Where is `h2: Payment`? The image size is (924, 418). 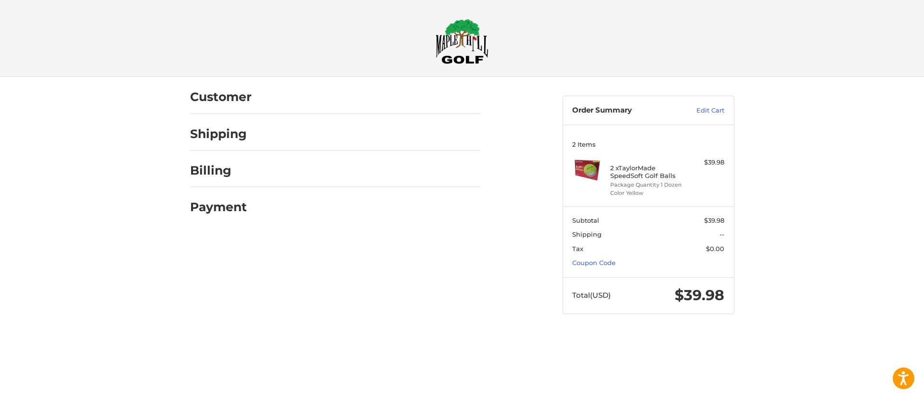 h2: Payment is located at coordinates (218, 207).